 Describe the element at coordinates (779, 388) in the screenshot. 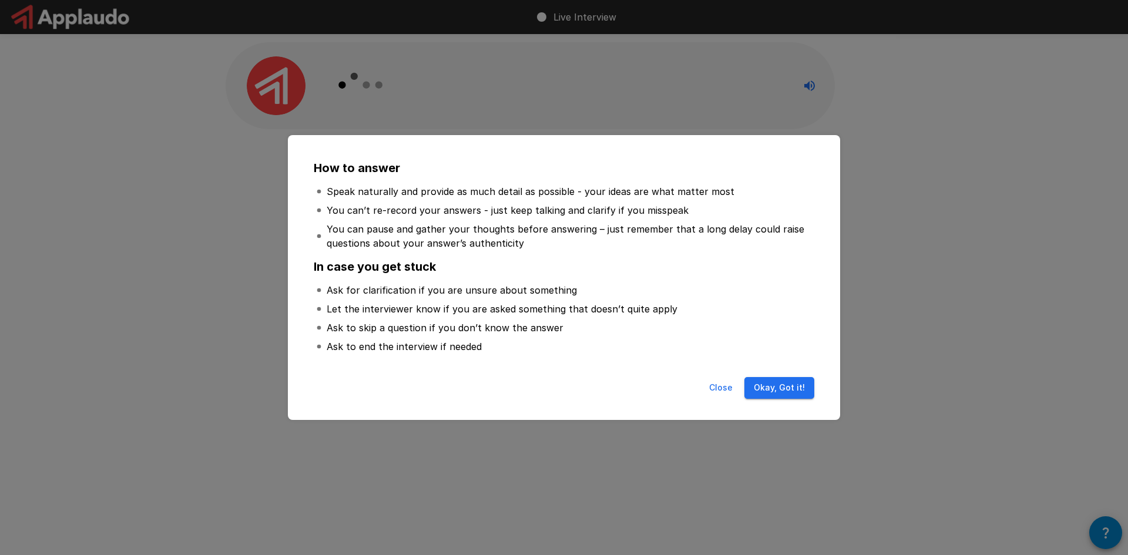

I see `button: Okay, Got it!` at that location.